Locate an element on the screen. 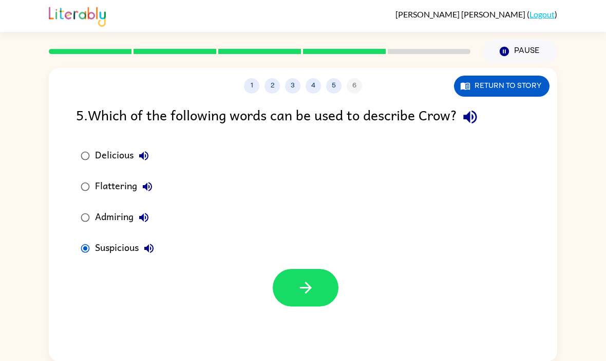  a: Logout is located at coordinates (542, 14).